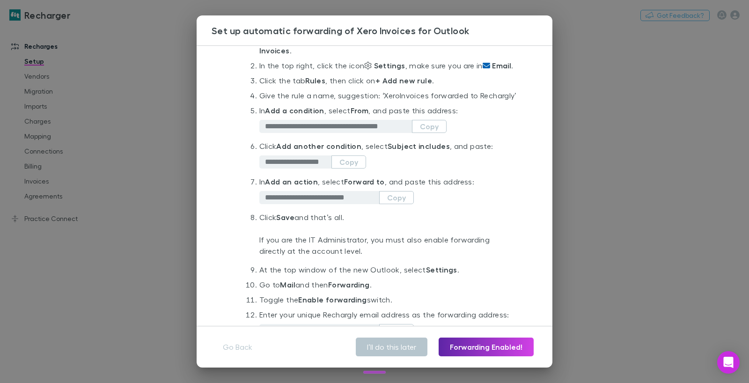  I want to click on strong: Rules, so click(315, 81).